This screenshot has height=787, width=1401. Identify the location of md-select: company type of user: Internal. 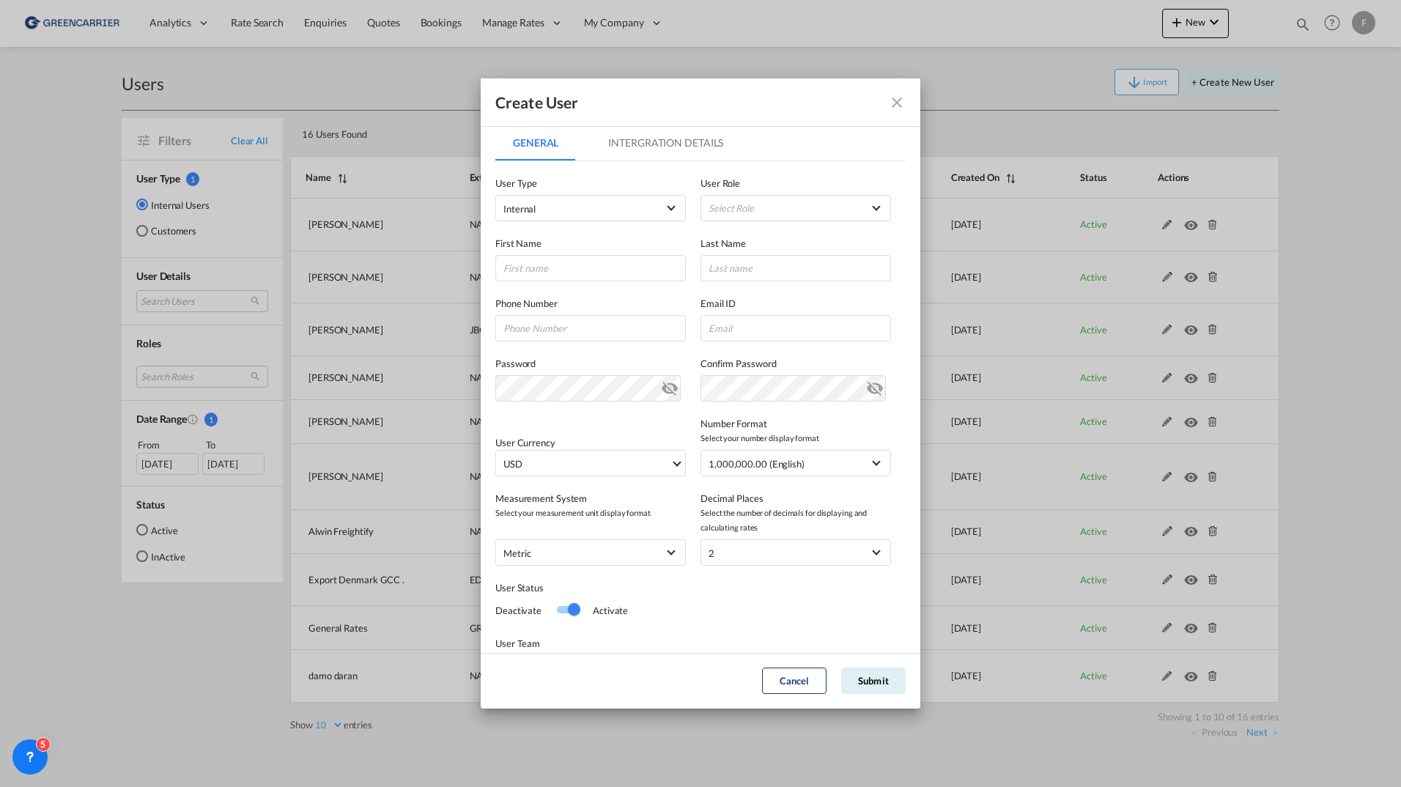
(591, 208).